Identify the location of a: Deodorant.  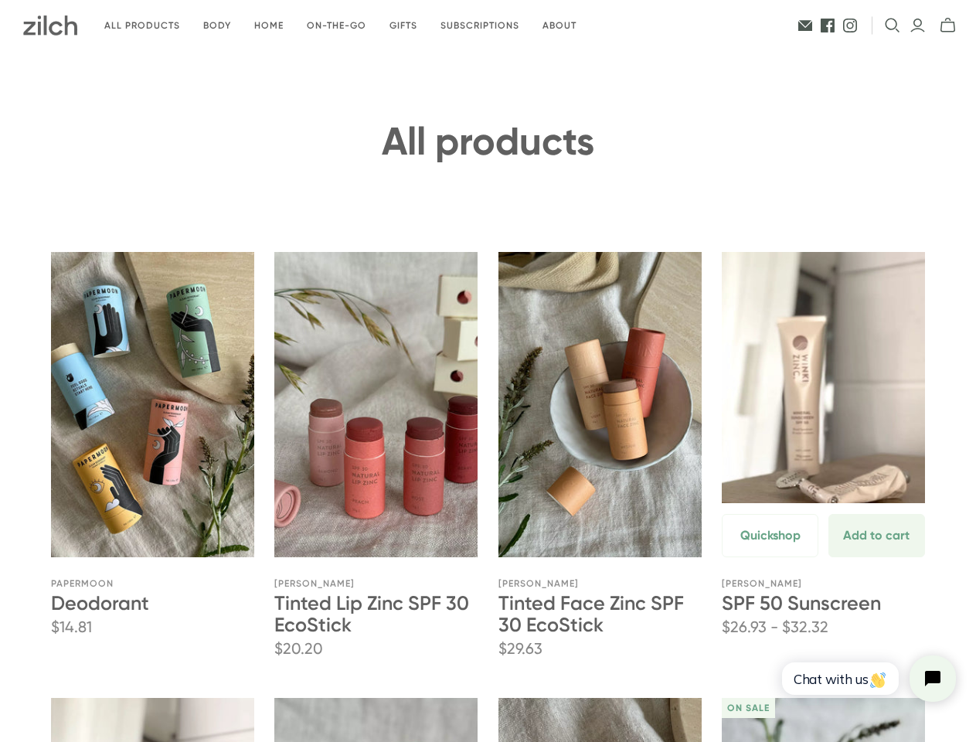
(152, 404).